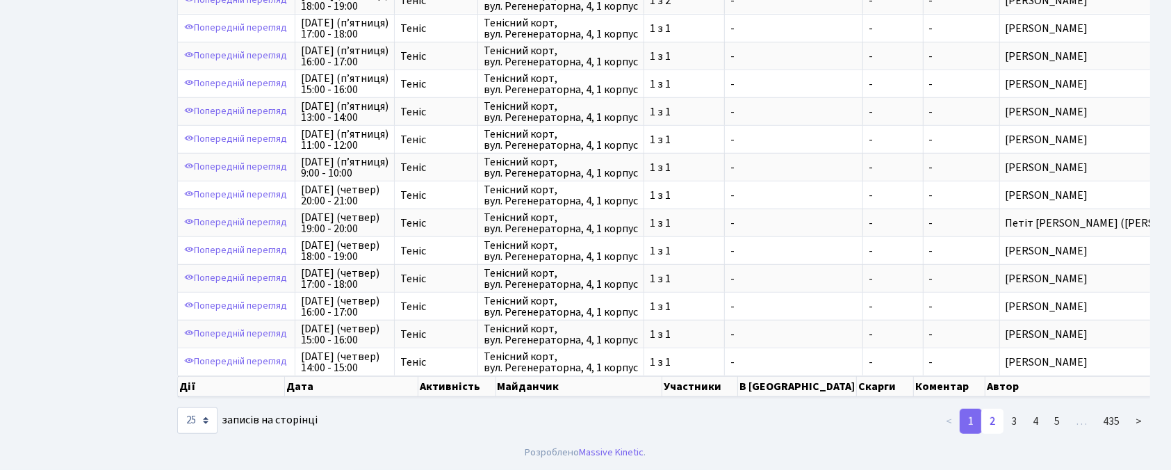 This screenshot has width=1171, height=470. I want to click on th: Активність, so click(457, 386).